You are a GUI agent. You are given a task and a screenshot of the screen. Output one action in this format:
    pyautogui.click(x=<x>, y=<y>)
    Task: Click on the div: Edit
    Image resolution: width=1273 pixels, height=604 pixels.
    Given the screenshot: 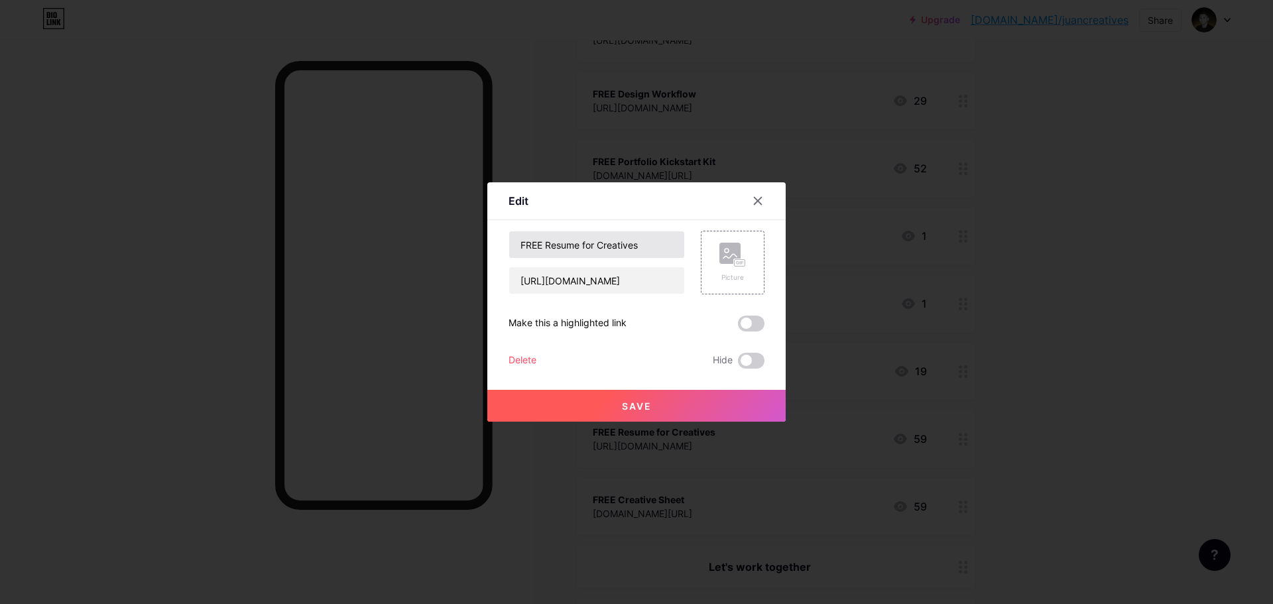 What is the action you would take?
    pyautogui.click(x=519, y=201)
    